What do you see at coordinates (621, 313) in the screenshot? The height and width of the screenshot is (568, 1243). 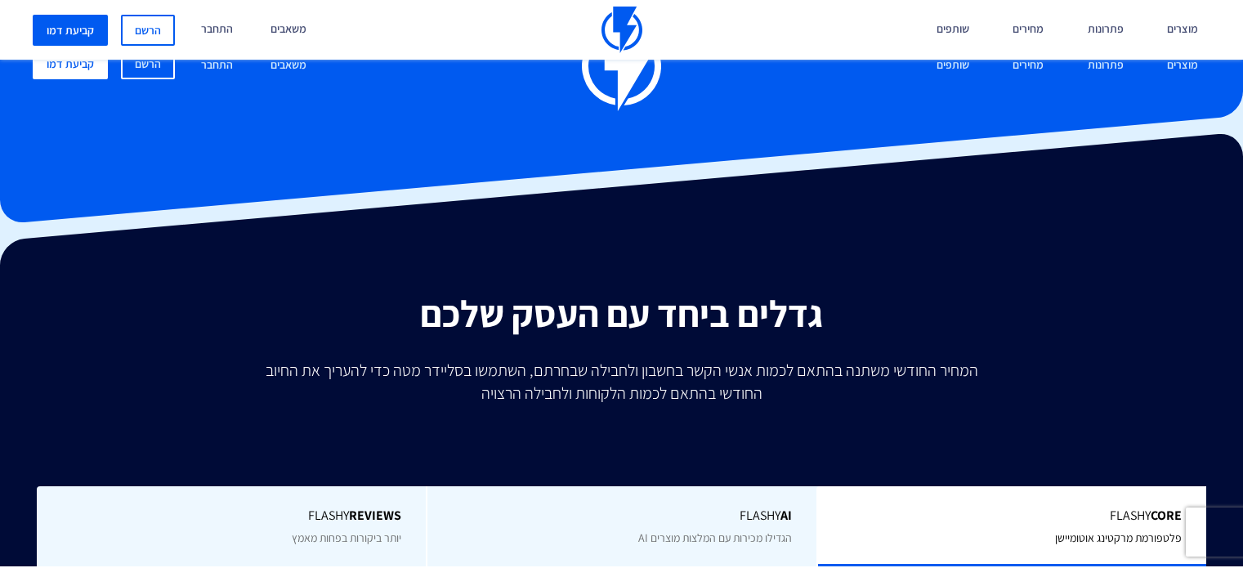 I see `h2: גדלים ביחד עם העסק שלכם` at bounding box center [621, 313].